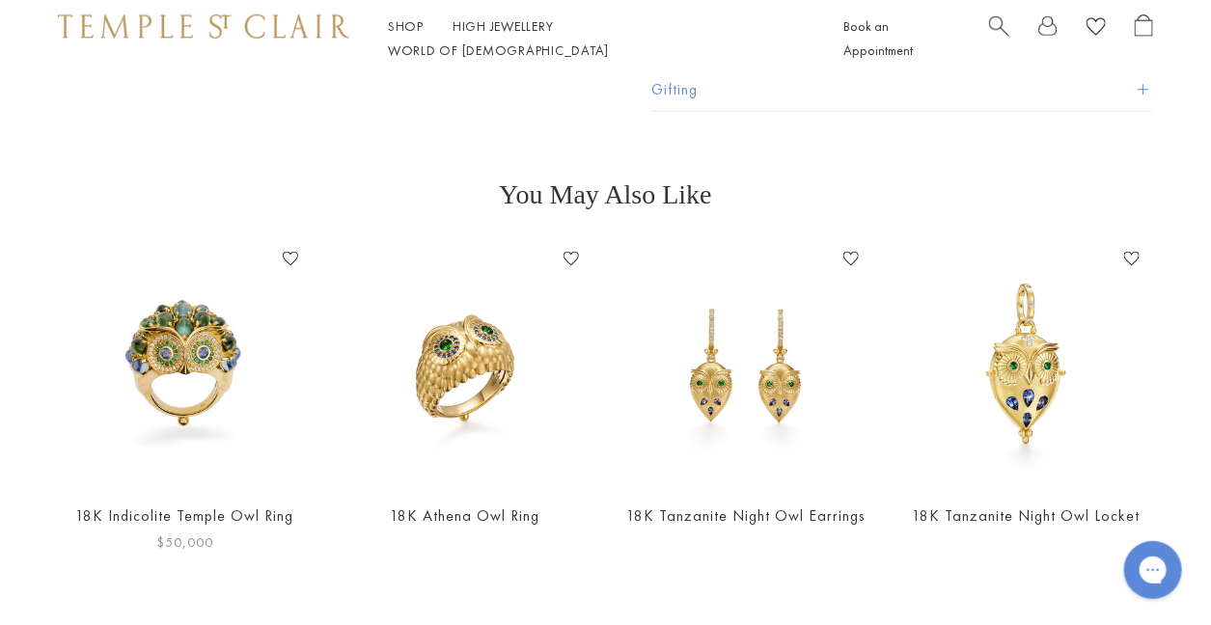 Image resolution: width=1211 pixels, height=625 pixels. What do you see at coordinates (405, 26) in the screenshot?
I see `a: ShopShop` at bounding box center [405, 26].